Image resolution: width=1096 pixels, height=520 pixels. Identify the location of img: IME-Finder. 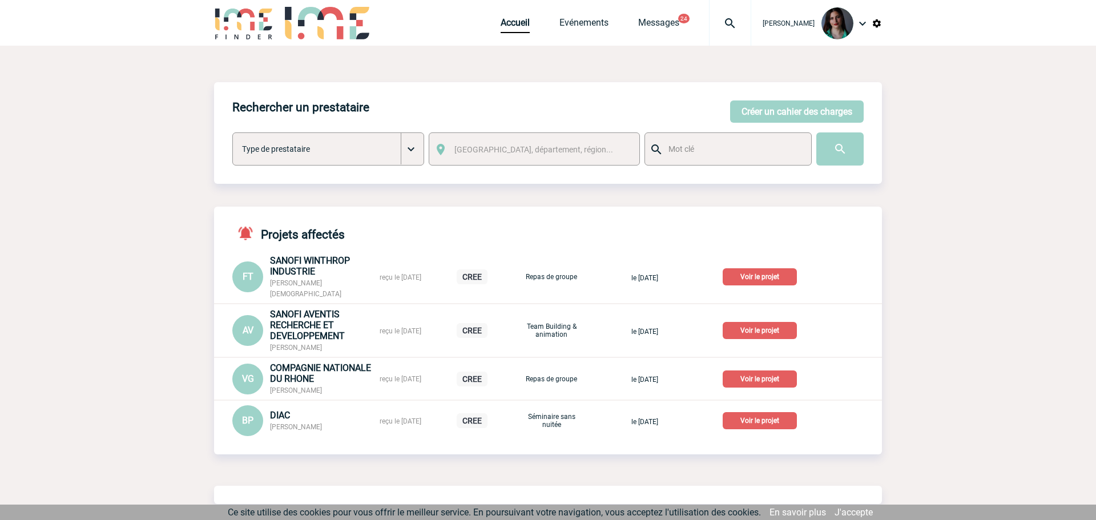
(244, 23).